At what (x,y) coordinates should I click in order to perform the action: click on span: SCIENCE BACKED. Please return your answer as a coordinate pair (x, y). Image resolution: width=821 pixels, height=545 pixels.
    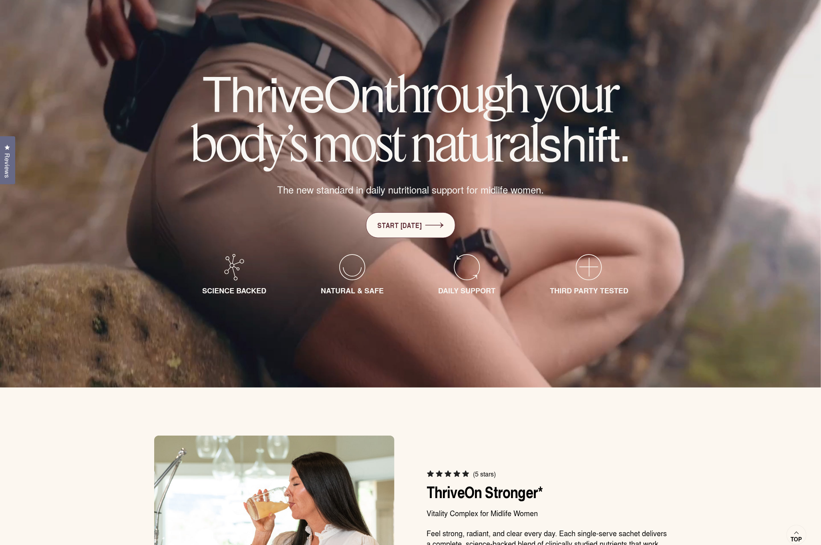
    Looking at the image, I should click on (234, 290).